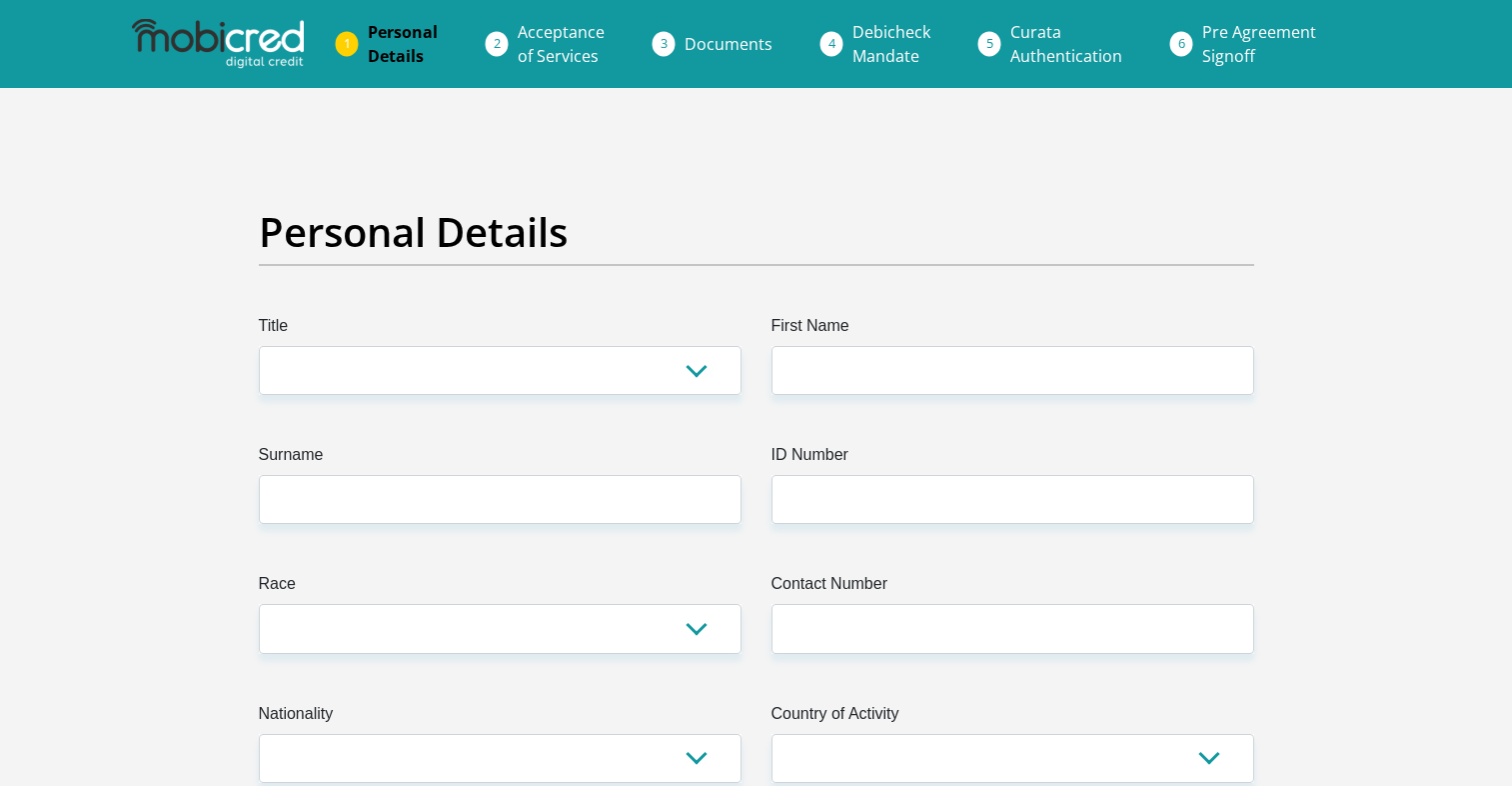  Describe the element at coordinates (561, 44) in the screenshot. I see `span: Acceptance of Services` at that location.